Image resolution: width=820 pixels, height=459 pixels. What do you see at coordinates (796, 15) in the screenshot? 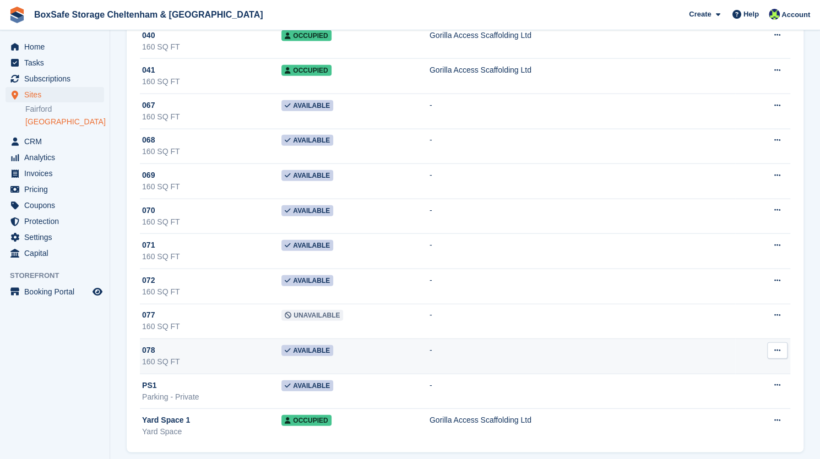
I see `span: Account` at bounding box center [796, 15].